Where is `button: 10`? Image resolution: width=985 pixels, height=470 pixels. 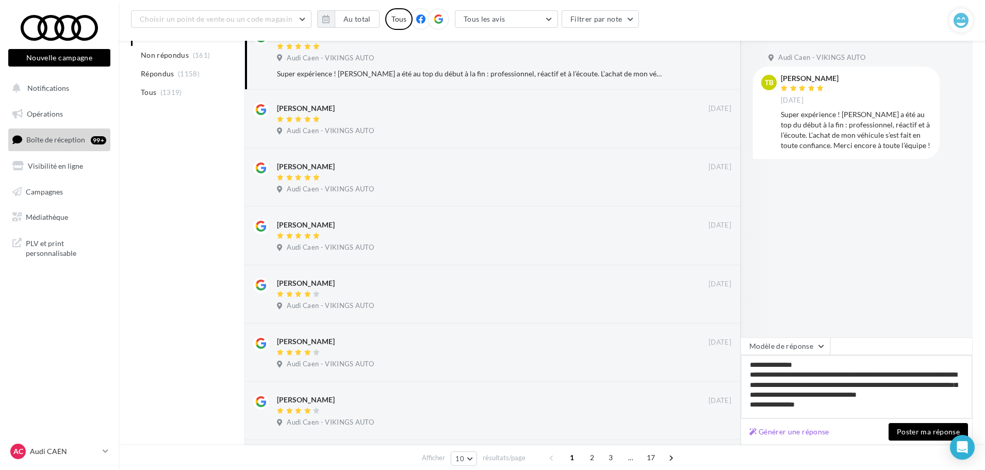
button: 10 is located at coordinates (464, 459).